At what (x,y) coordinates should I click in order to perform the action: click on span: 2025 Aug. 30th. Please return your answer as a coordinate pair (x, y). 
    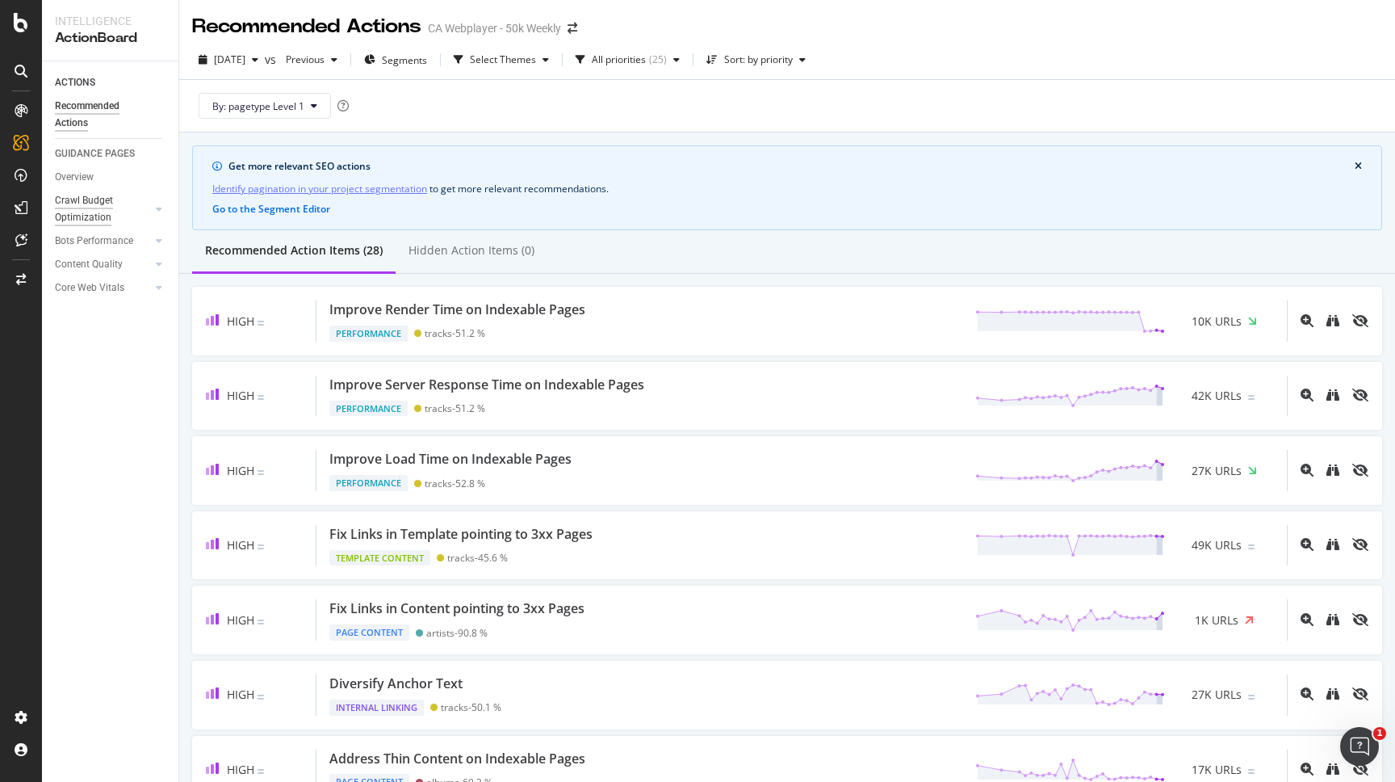
    Looking at the image, I should click on (229, 59).